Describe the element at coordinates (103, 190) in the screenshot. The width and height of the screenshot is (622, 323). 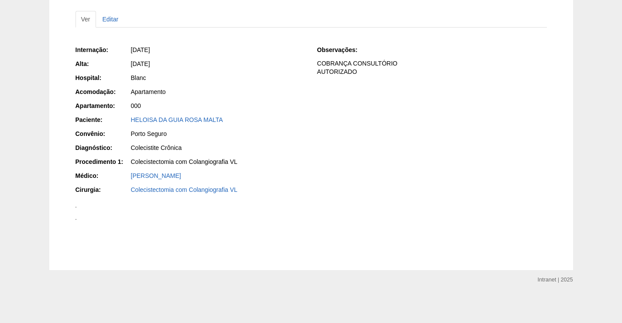
I see `div: Cirurgia:` at that location.